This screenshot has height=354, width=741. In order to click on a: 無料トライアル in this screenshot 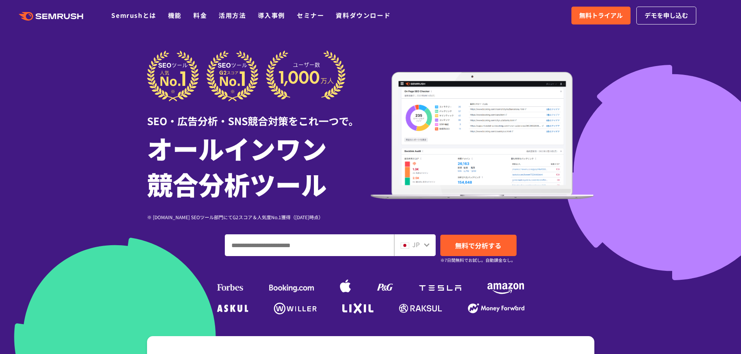, I will do `click(601, 16)`.